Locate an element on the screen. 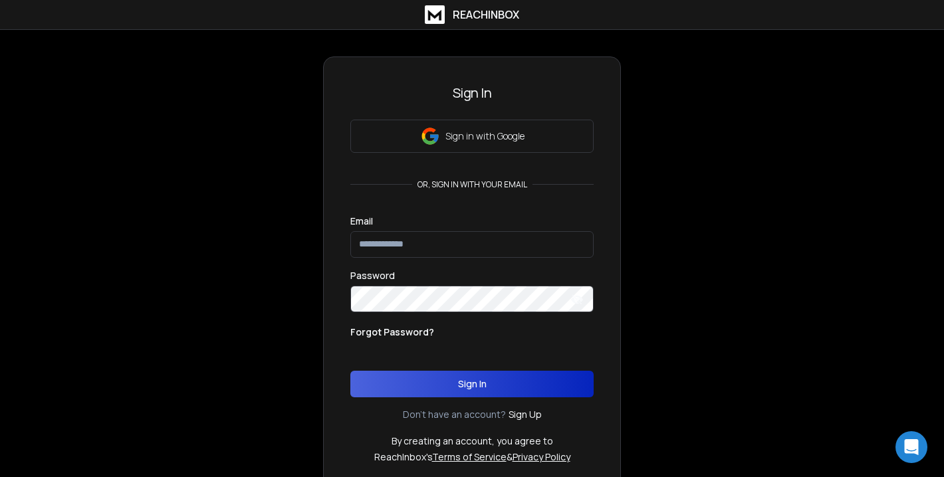 The height and width of the screenshot is (477, 944). span: Terms of Service is located at coordinates (469, 456).